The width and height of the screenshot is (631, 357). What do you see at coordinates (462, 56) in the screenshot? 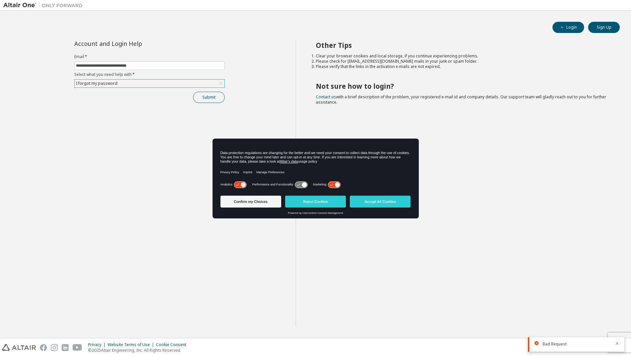
I see `li: Clear your browser cookies and local storage, if you continue experiencing problems.` at bounding box center [462, 56].